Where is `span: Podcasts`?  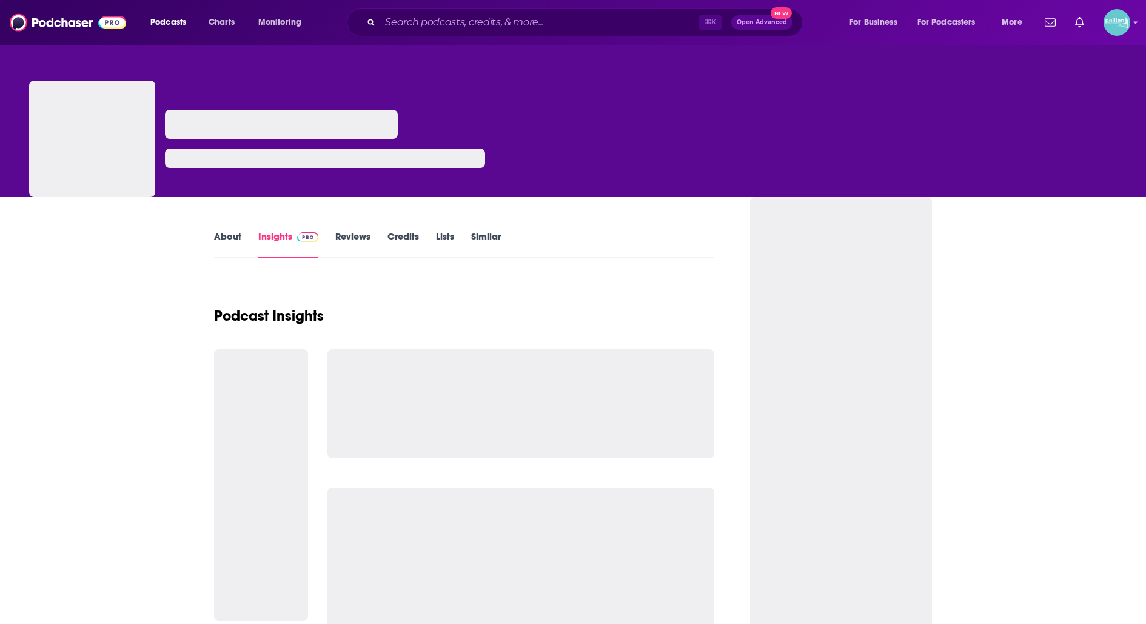 span: Podcasts is located at coordinates (168, 22).